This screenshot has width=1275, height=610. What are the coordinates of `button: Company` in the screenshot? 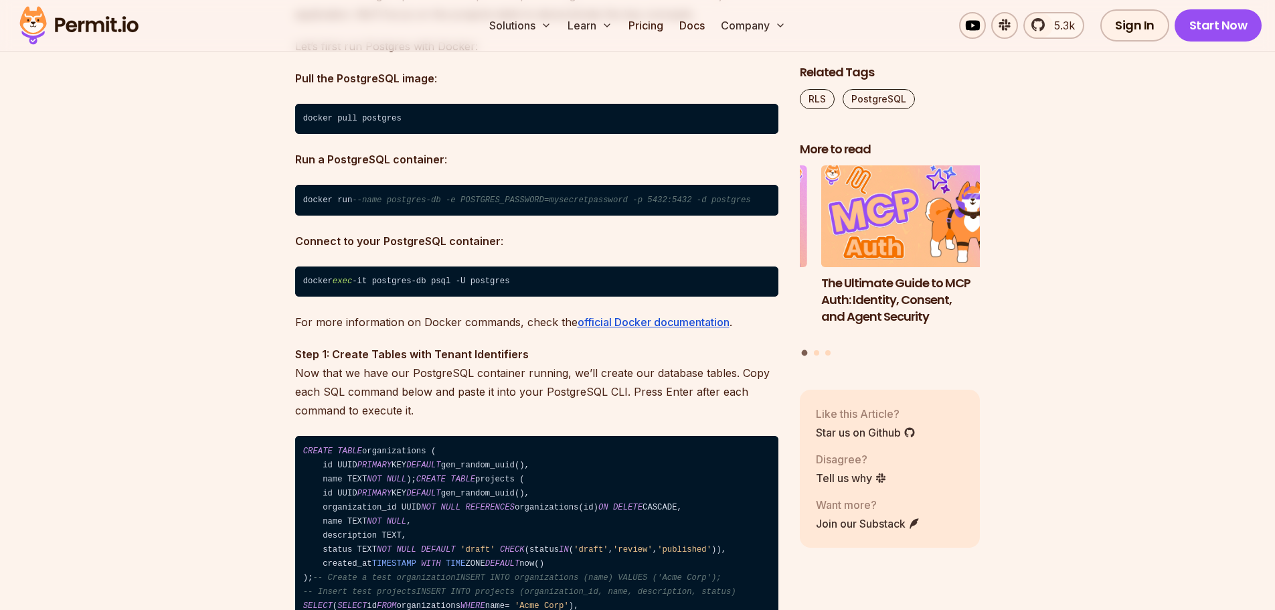 It's located at (753, 25).